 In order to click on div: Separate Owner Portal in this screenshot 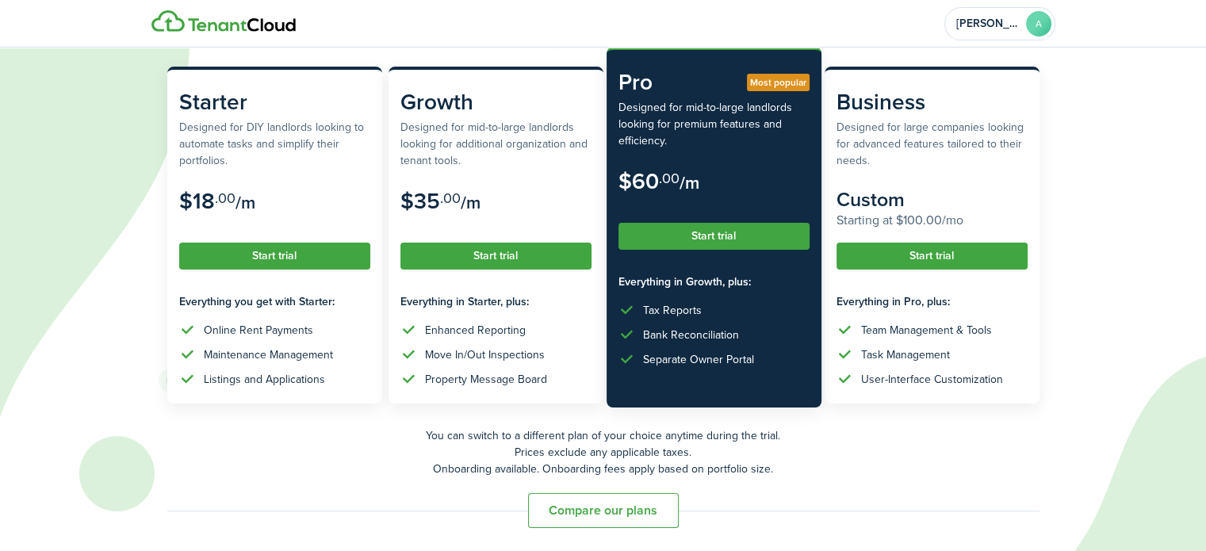, I will do `click(698, 359)`.